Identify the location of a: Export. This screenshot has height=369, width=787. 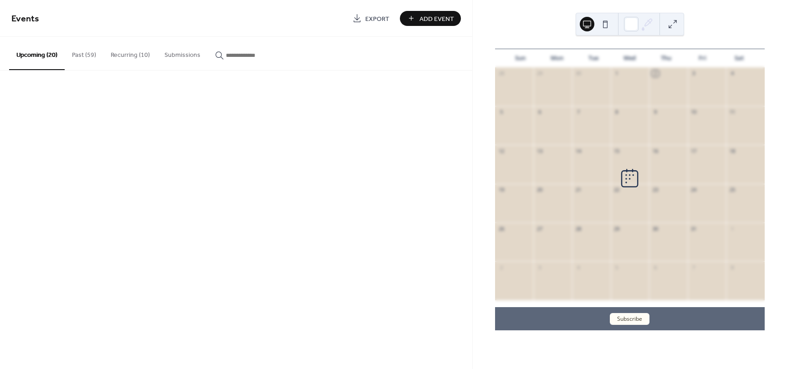
(371, 18).